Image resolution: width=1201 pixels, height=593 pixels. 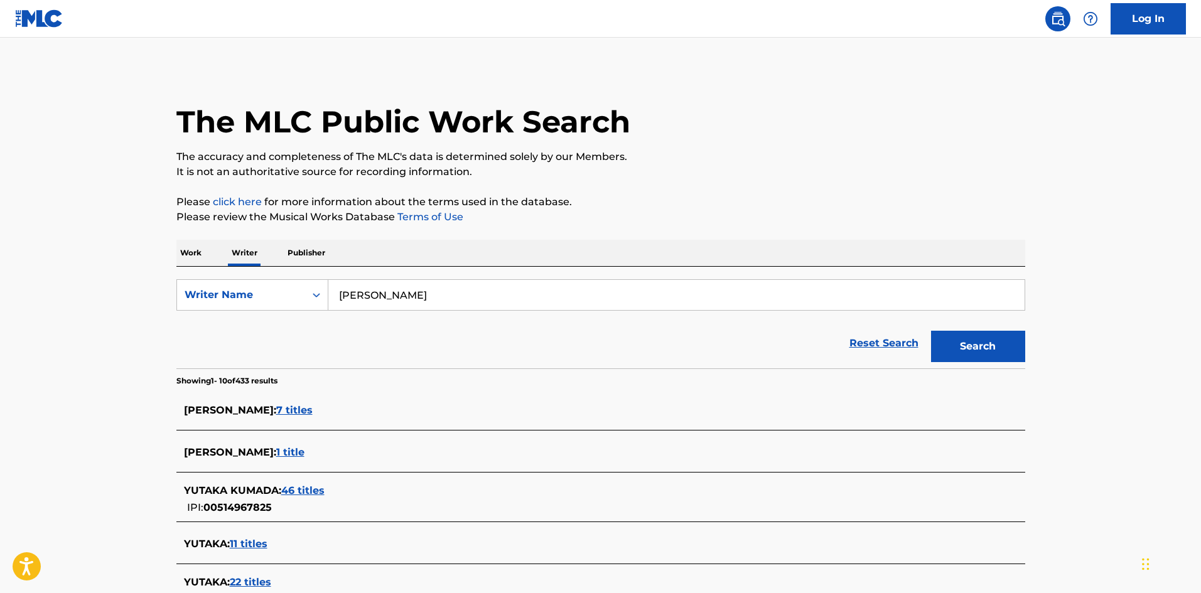 I want to click on p: The accuracy and completeness of The MLC's data is determined solely by our Members., so click(x=601, y=157).